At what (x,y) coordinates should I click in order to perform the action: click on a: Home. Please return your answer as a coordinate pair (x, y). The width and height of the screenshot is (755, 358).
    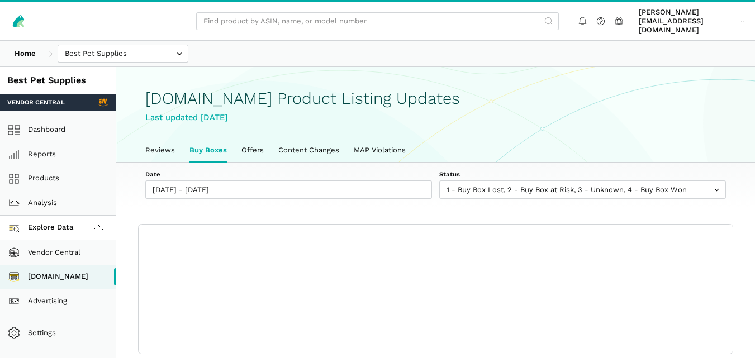
    Looking at the image, I should click on (25, 54).